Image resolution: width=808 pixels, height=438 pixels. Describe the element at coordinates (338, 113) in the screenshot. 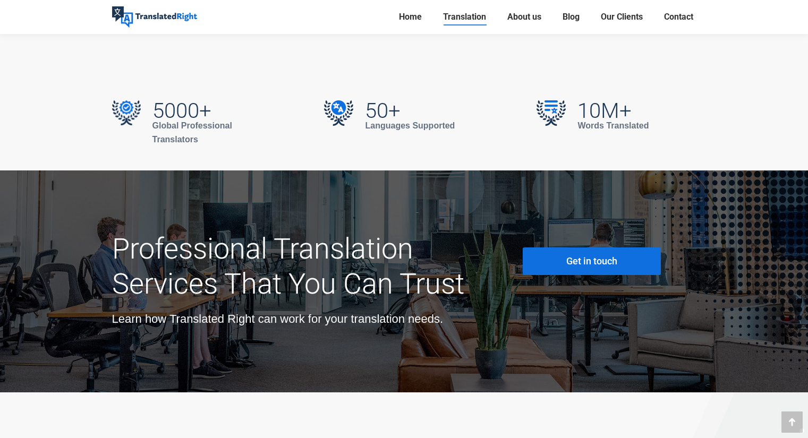

I see `img: 50+` at that location.